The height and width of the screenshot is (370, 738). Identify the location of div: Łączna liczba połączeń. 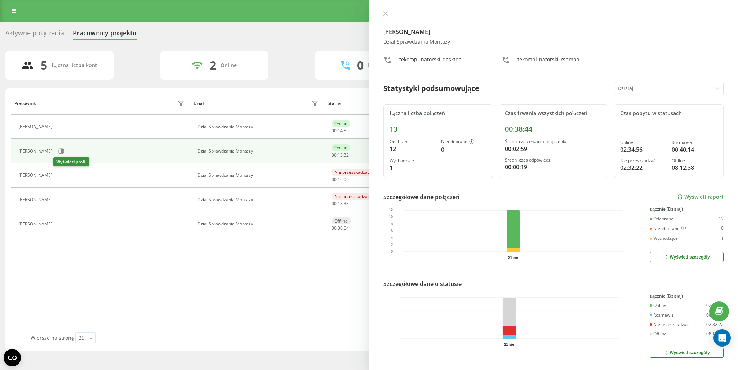
(438, 113).